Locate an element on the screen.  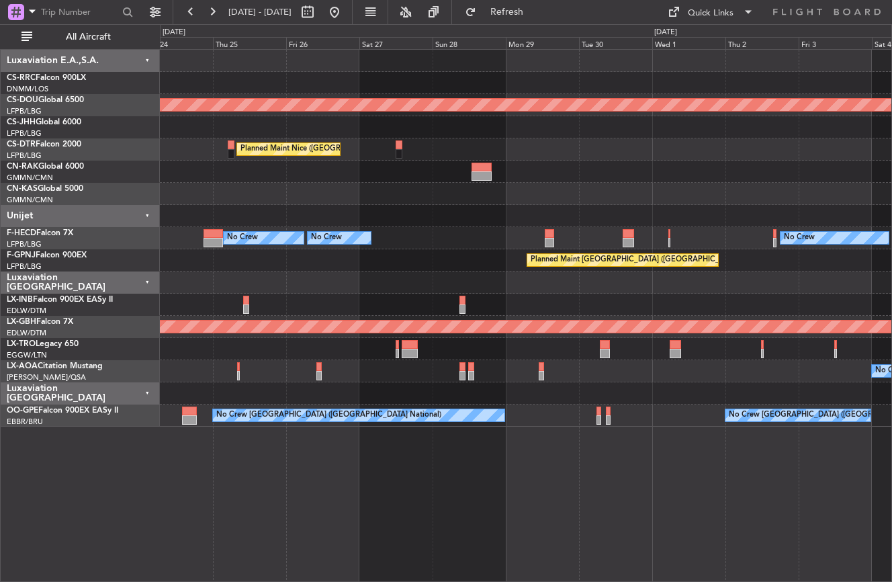
a: LX-INBFalcon 900EX EASy II is located at coordinates (60, 300).